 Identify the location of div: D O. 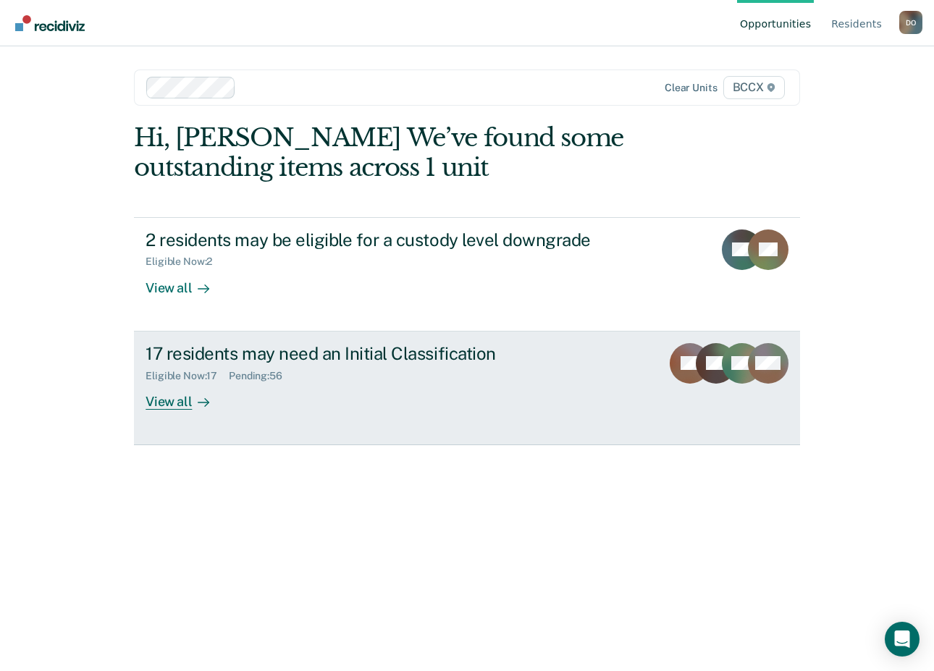
(911, 22).